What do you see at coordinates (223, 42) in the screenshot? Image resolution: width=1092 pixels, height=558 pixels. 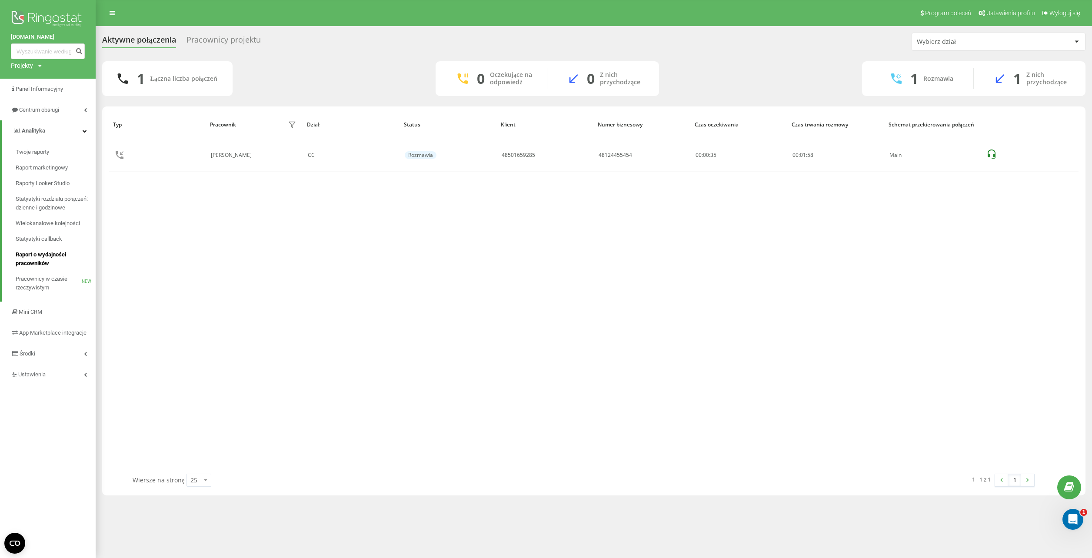 I see `div: Pracownicy projektu` at bounding box center [223, 42].